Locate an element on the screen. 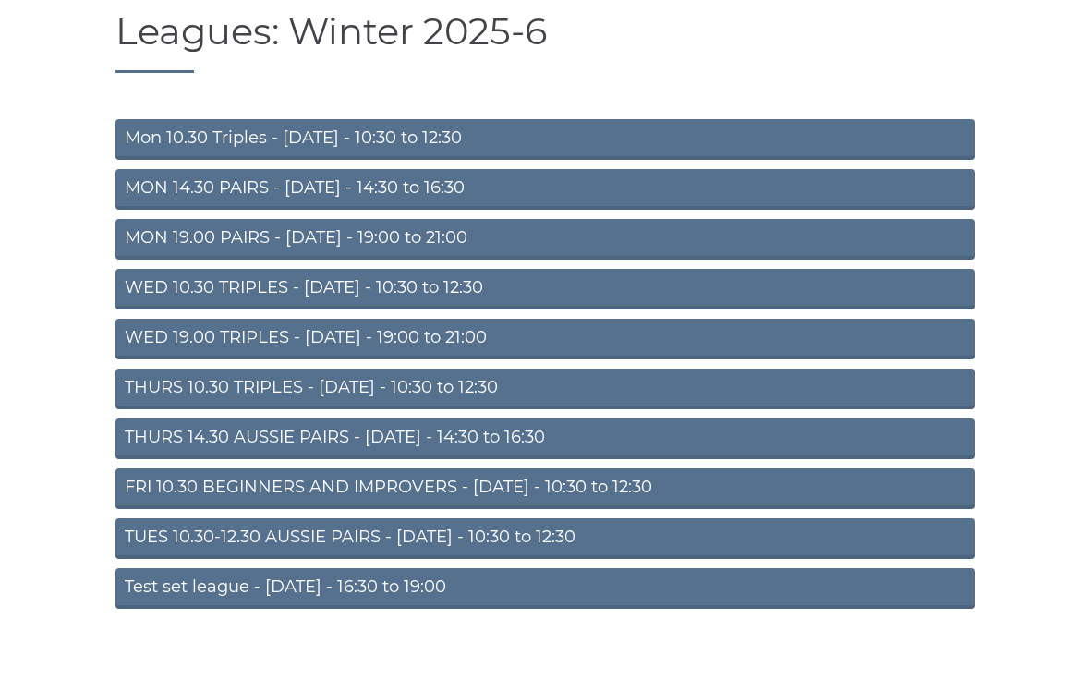 The image size is (1090, 679). h1: Leagues: Winter 2025-6 is located at coordinates (545, 42).